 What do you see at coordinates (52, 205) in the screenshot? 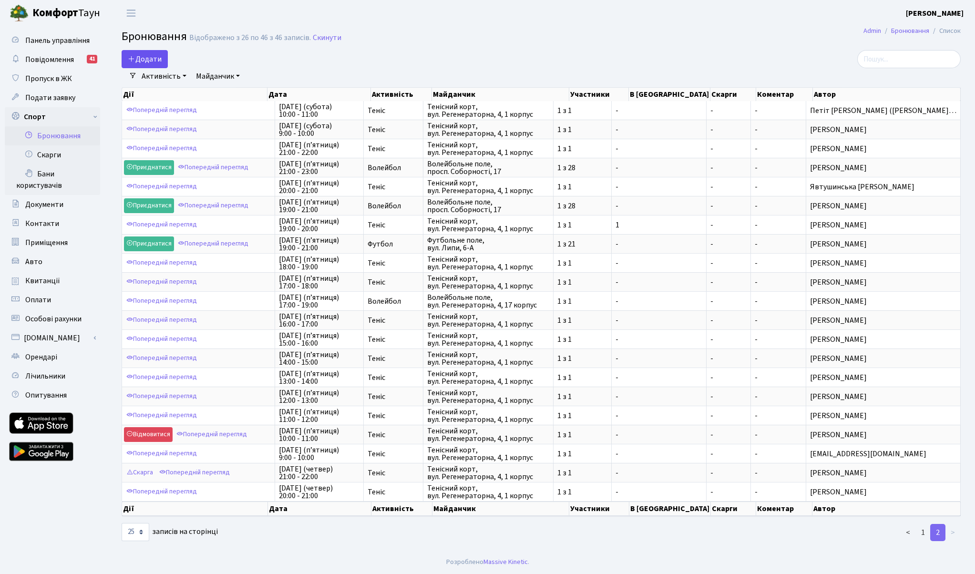
I see `a: Документи` at bounding box center [52, 205].